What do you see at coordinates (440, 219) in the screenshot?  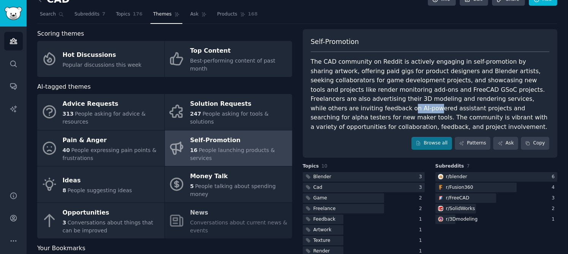 I see `img: 3Dmodeling` at bounding box center [440, 219].